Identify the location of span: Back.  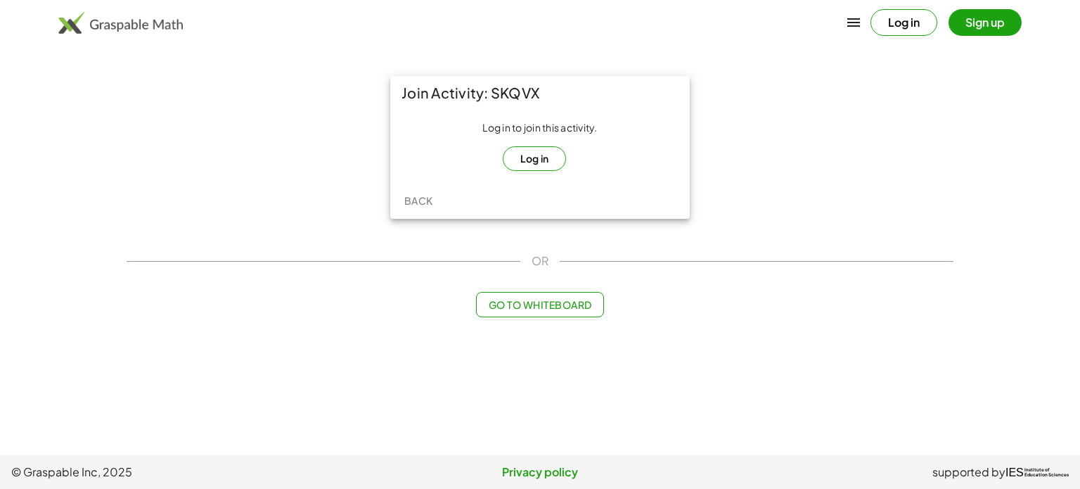
(418, 200).